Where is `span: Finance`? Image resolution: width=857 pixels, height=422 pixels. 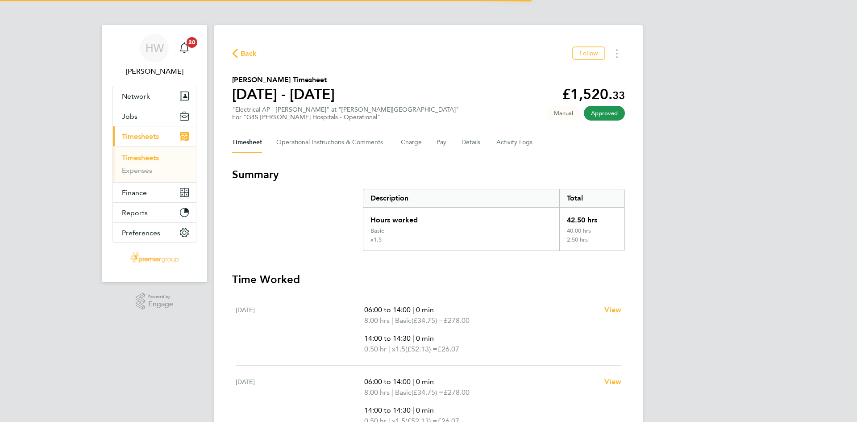
span: Finance is located at coordinates (134, 192).